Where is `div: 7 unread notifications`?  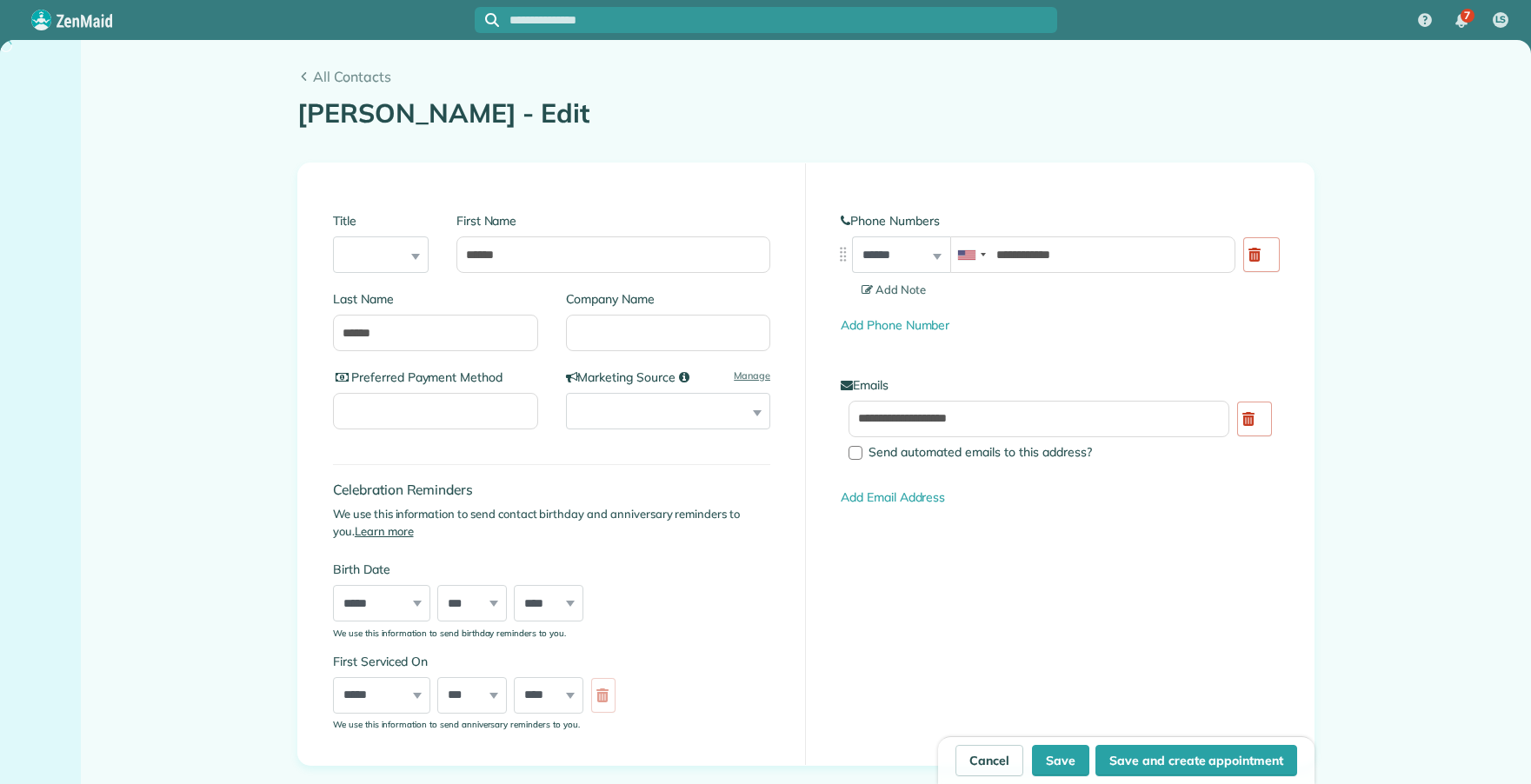
div: 7 unread notifications is located at coordinates (1461, 21).